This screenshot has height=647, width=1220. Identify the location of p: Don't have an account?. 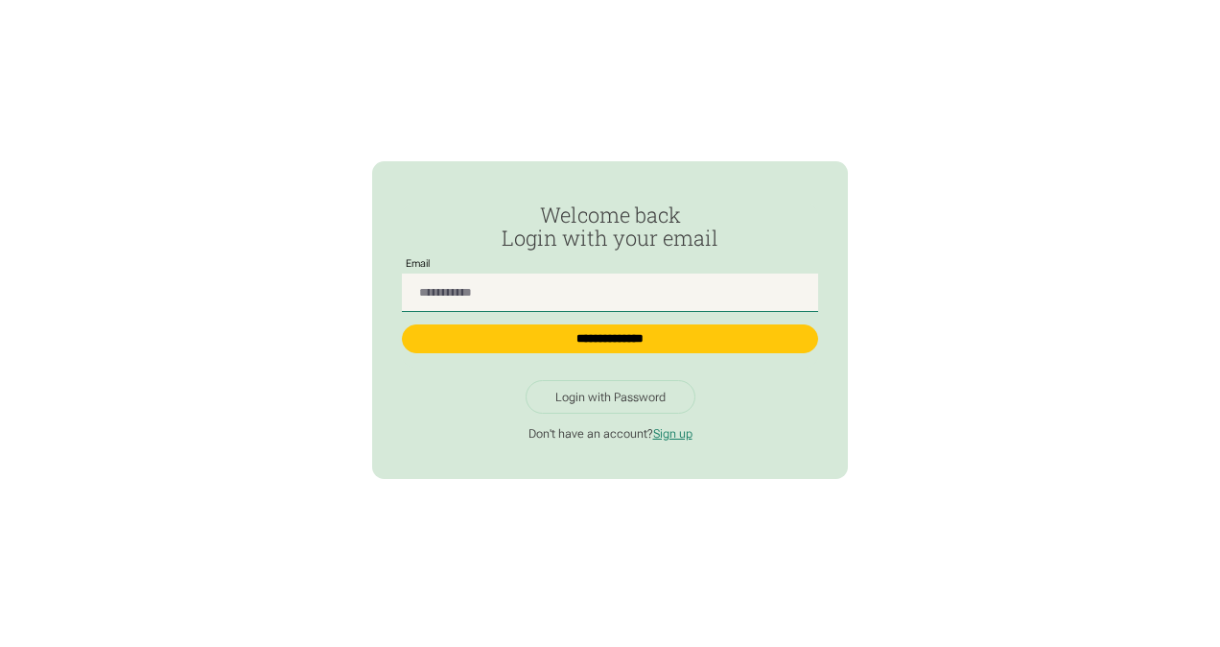
(610, 434).